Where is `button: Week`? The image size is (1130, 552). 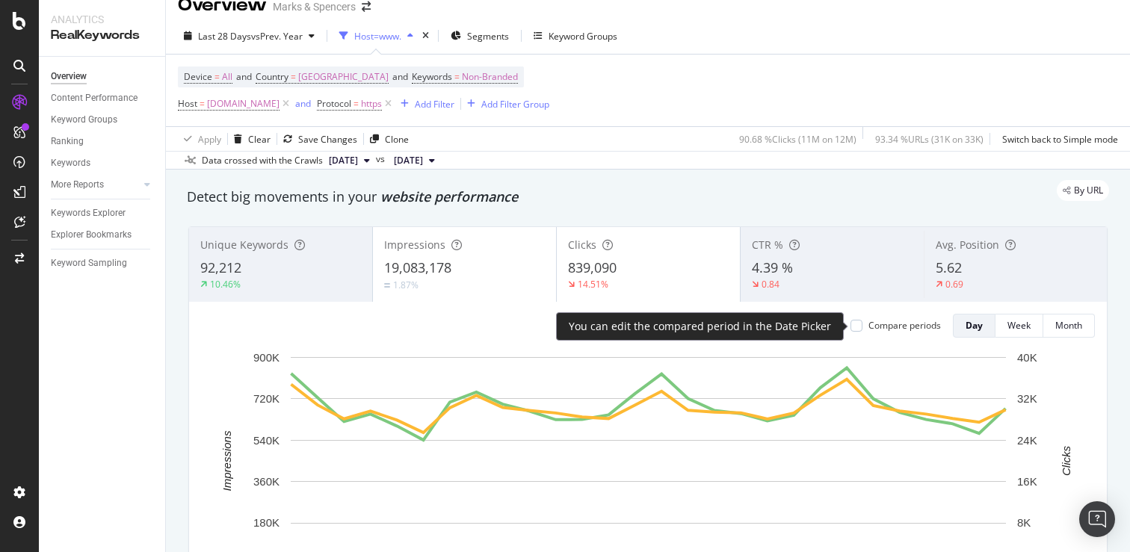 button: Week is located at coordinates (1019, 326).